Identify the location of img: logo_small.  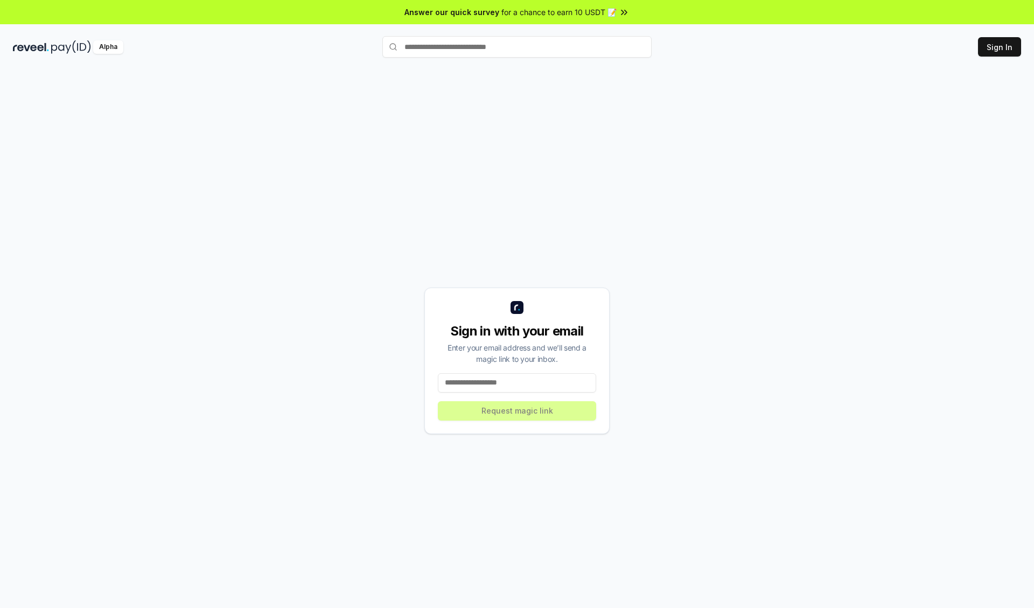
(517, 307).